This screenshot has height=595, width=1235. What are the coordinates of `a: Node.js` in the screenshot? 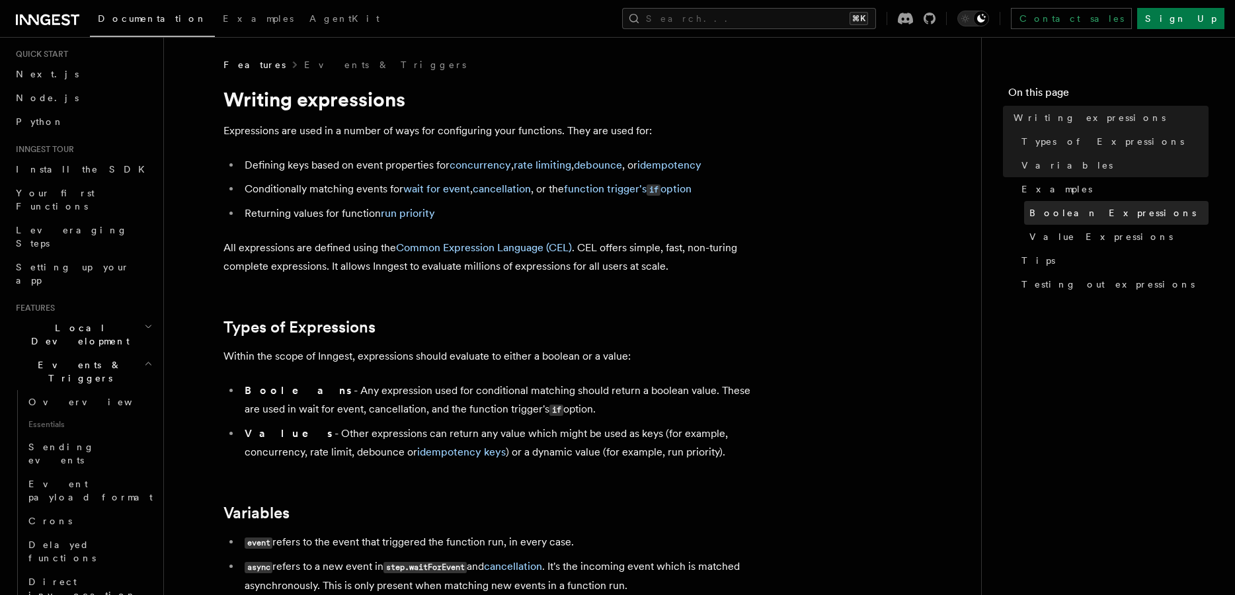 It's located at (83, 98).